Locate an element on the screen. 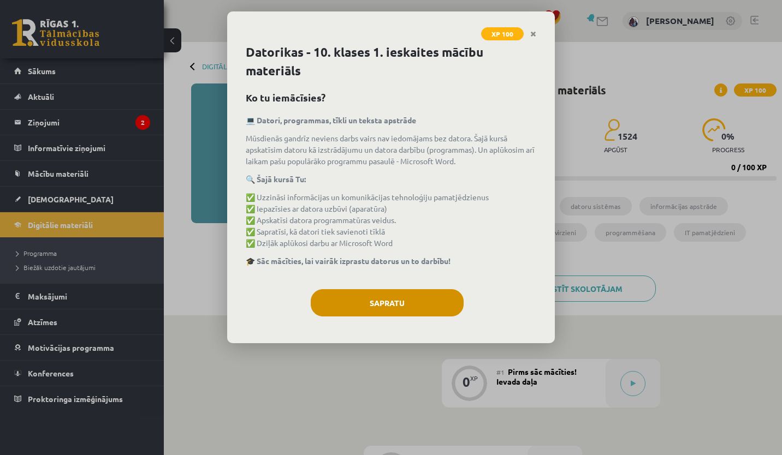 The height and width of the screenshot is (455, 782). button: Sapratu is located at coordinates (387, 303).